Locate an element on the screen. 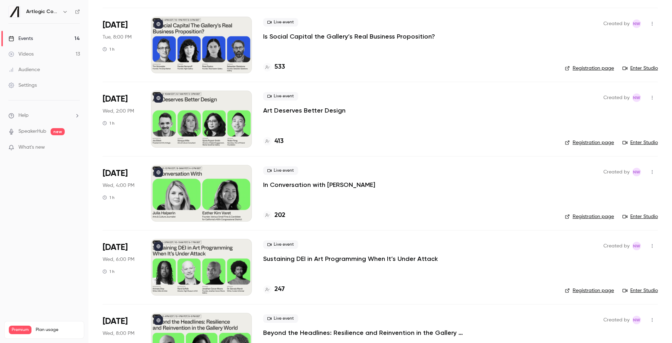 The image size is (672, 343). div: Audience is located at coordinates (24, 70).